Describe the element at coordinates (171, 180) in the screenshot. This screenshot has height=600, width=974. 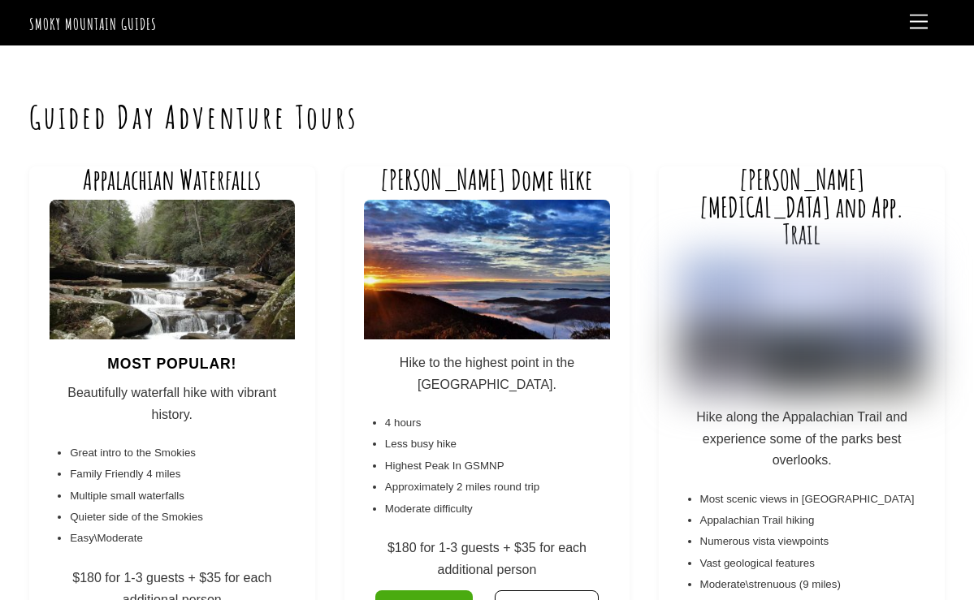
I see `a: Appalachian Waterfalls` at that location.